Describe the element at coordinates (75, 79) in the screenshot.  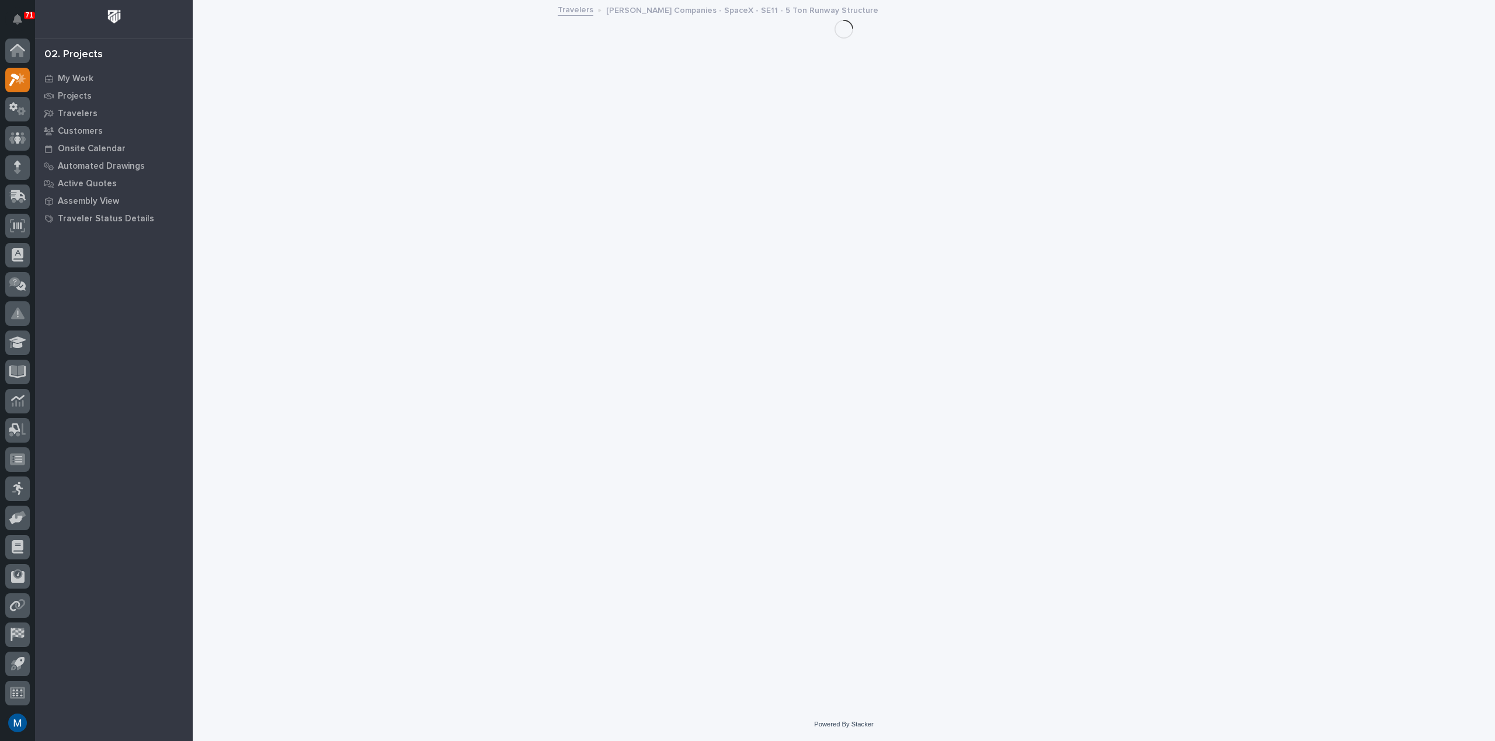
I see `p: My Work` at that location.